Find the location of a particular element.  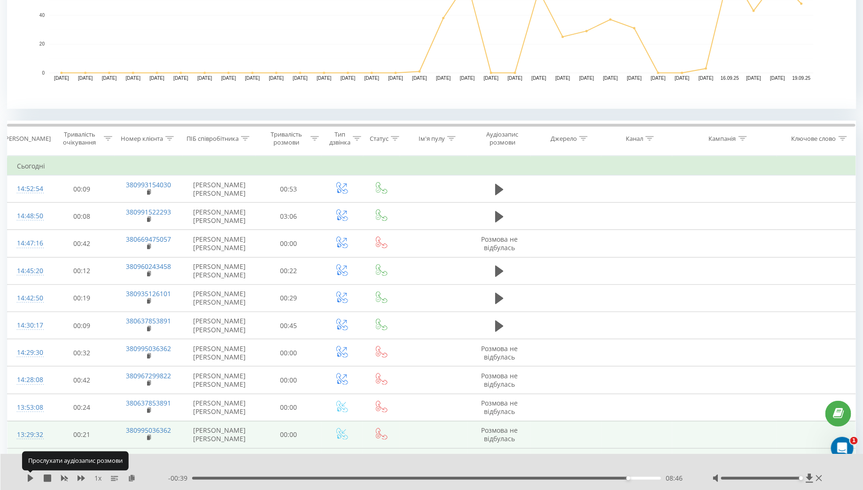

div: 13:53:08 is located at coordinates (28, 408).